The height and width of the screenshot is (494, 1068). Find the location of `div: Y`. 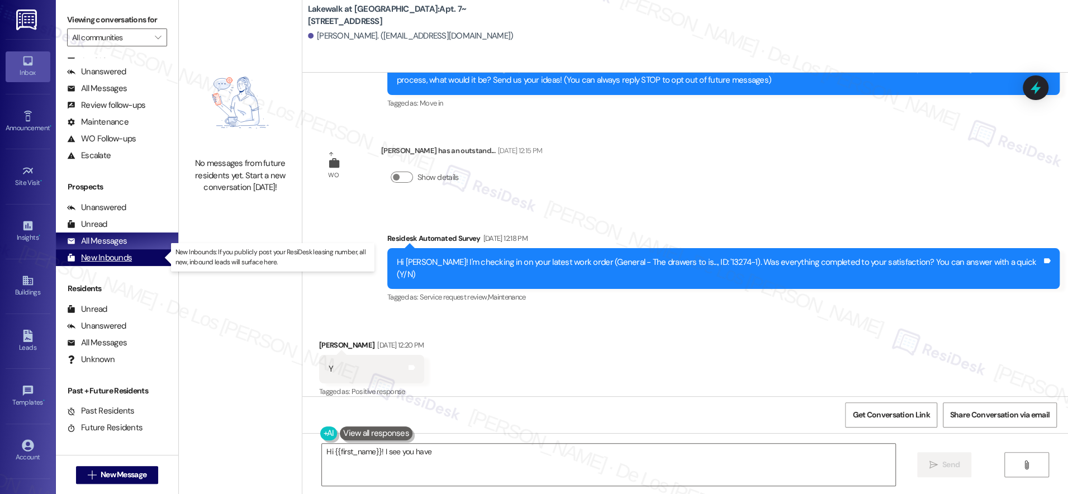

div: Y is located at coordinates (331, 369).